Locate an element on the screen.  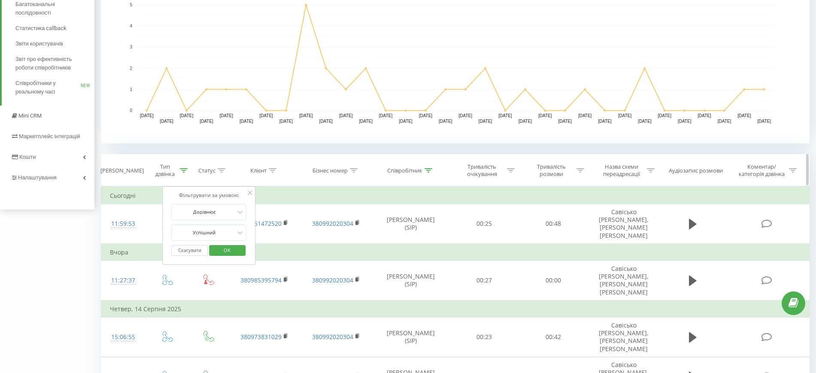
td: 00:27 is located at coordinates (484, 281).